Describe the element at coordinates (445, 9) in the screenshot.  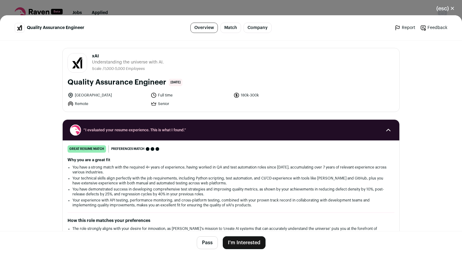
I see `button: Close modal` at that location.